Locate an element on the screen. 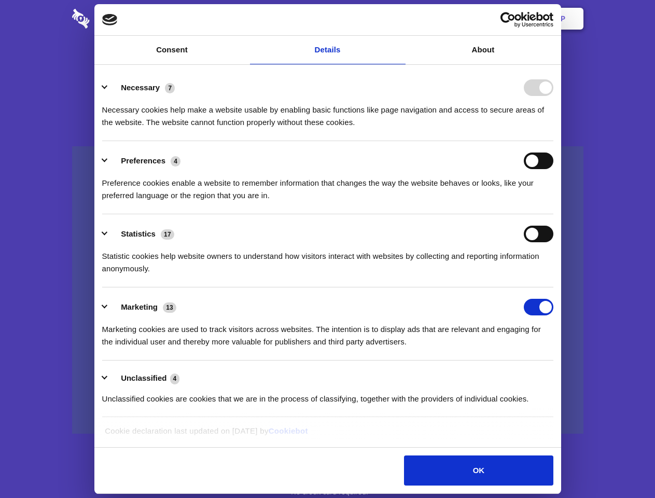  div: Statistic cookies help website owners to understand how visitors interact with websites by collec... is located at coordinates (328, 258).